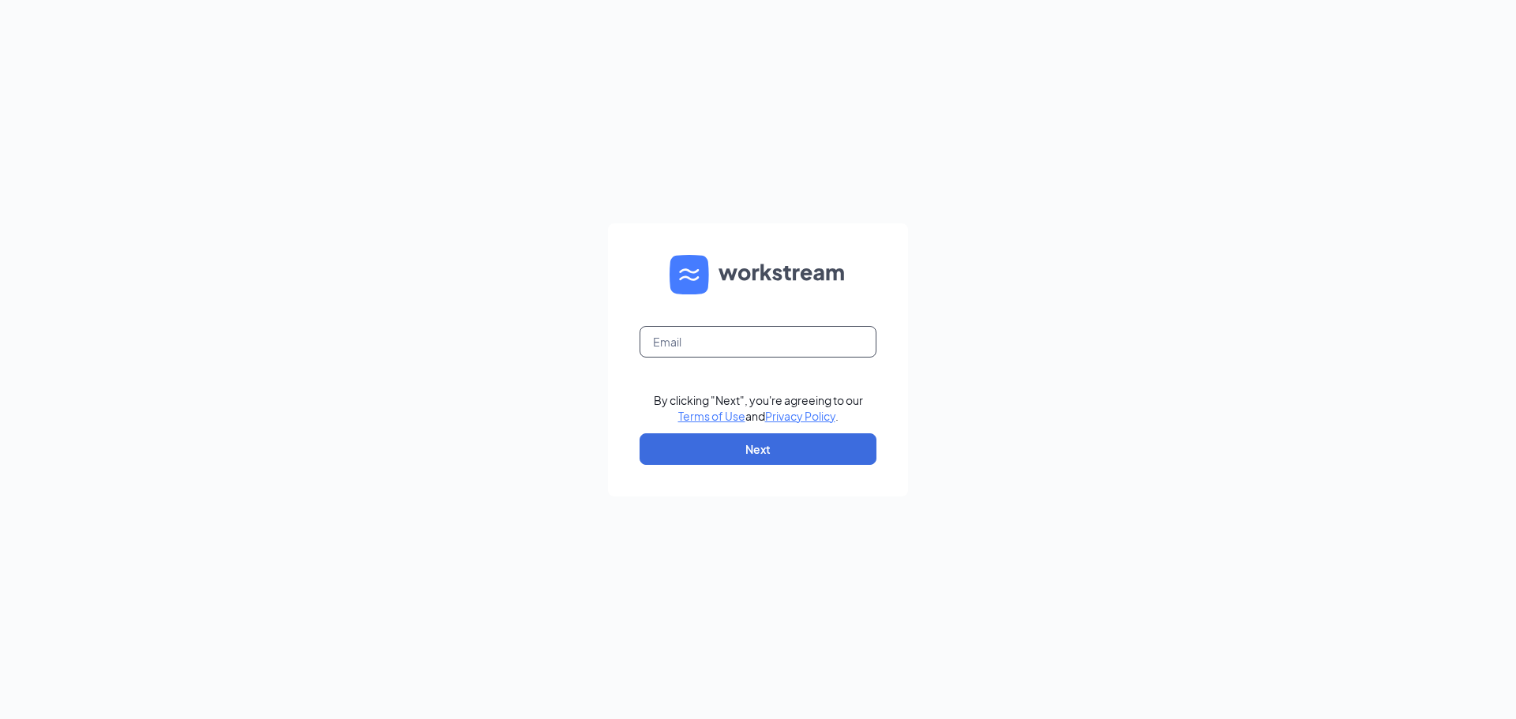  I want to click on div: By clicking "Next", you're agreeing to our and ., so click(758, 408).